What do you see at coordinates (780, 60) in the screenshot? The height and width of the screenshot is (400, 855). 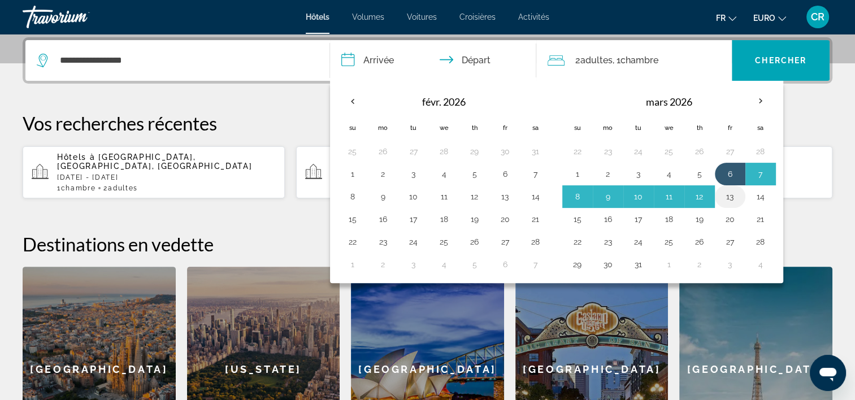 I see `button: Chercher` at bounding box center [780, 60].